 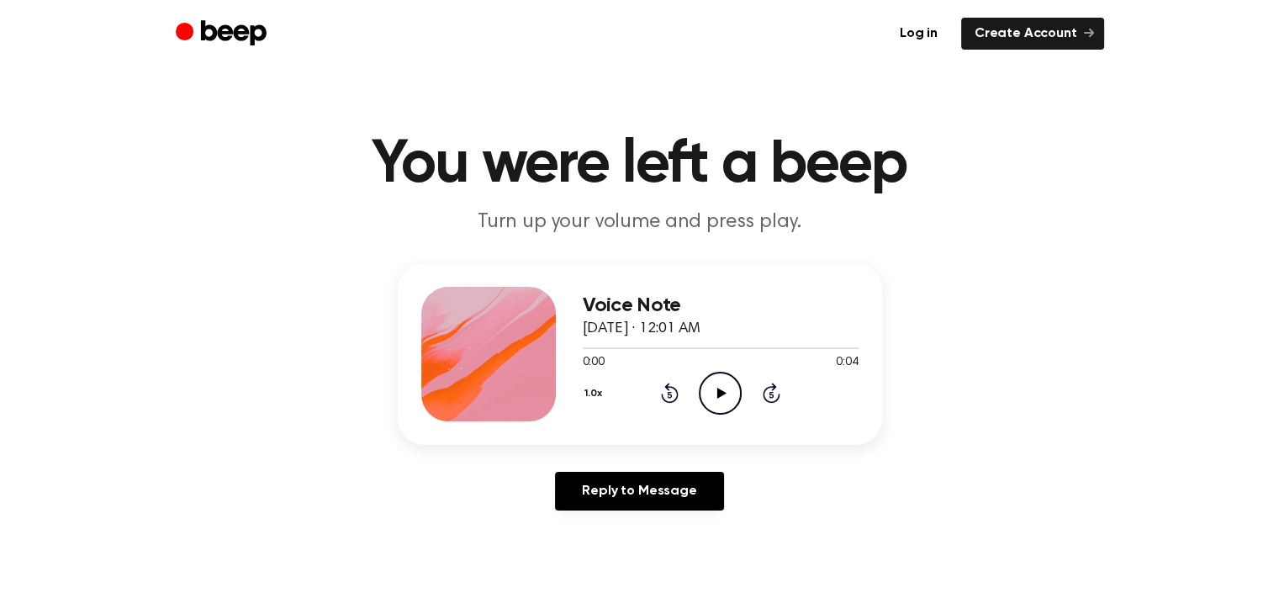 What do you see at coordinates (594, 362) in the screenshot?
I see `span: 0:00` at bounding box center [594, 362].